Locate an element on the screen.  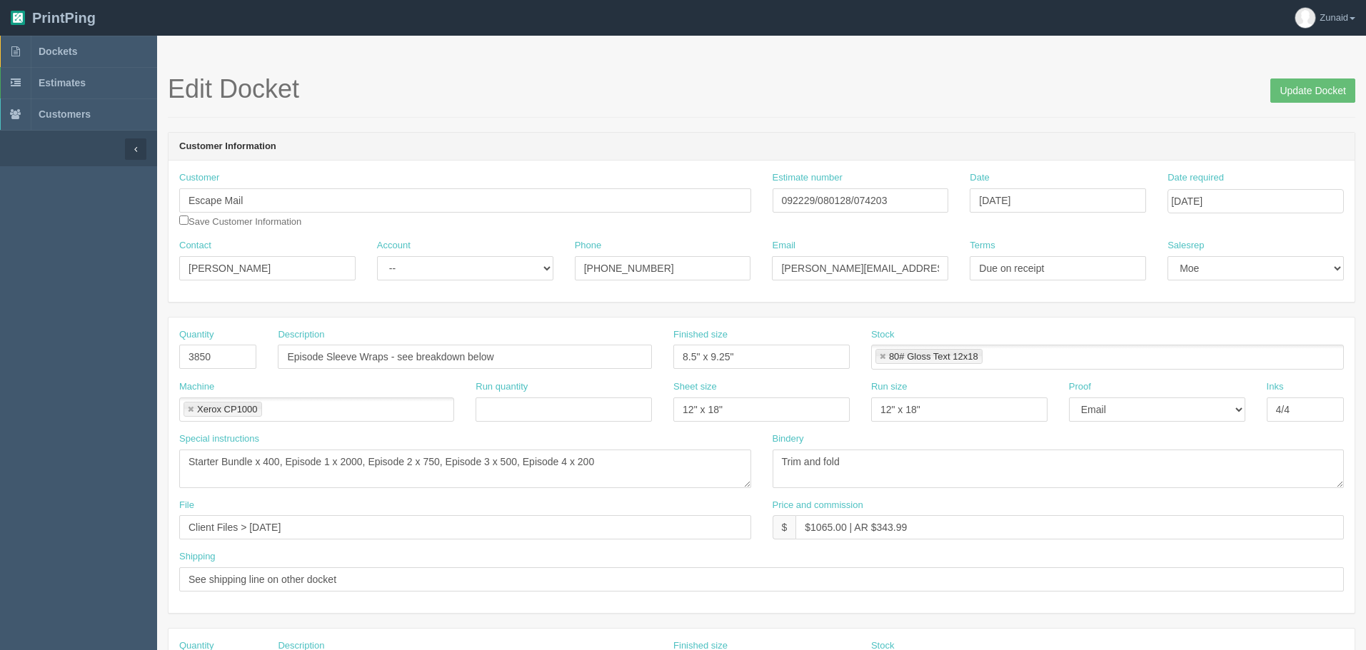
label: Shipping is located at coordinates (197, 557).